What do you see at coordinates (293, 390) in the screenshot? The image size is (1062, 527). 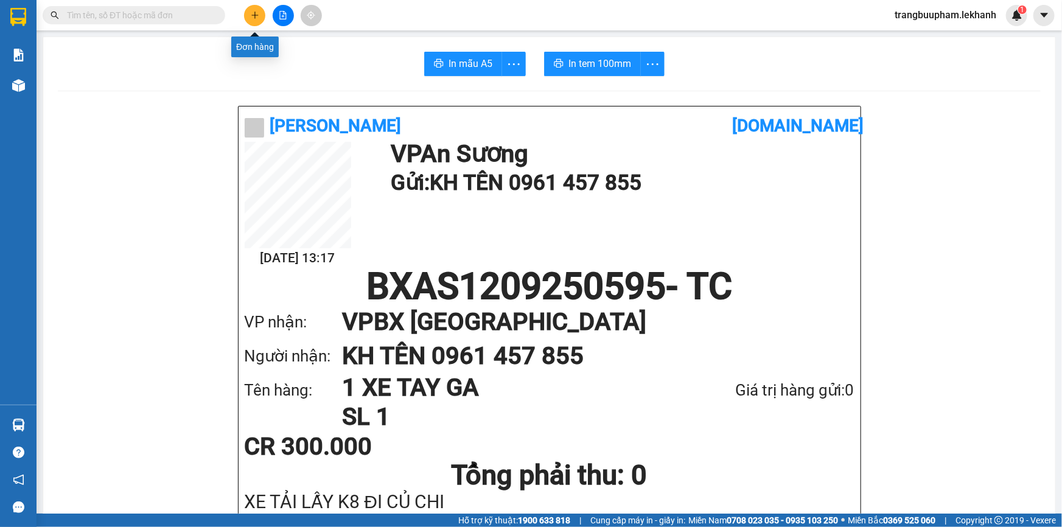 I see `div: Tên hàng:` at bounding box center [293, 390].